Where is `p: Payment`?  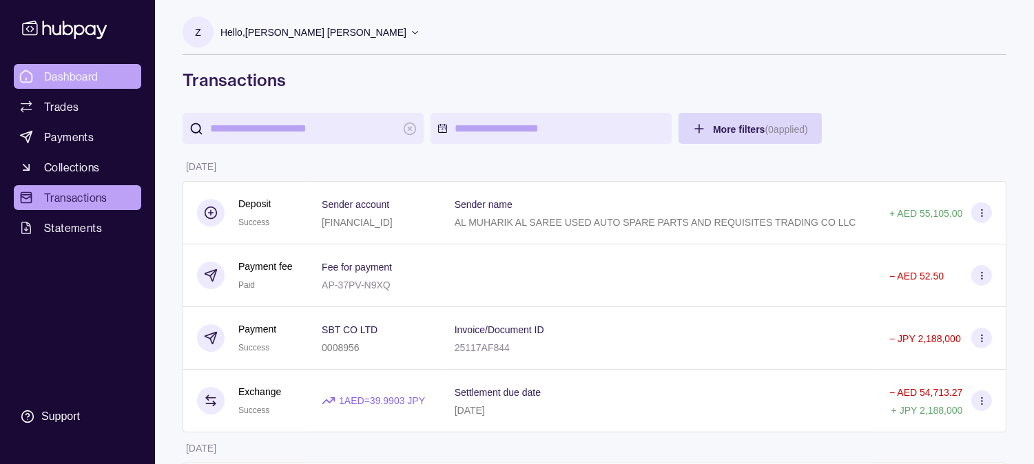 p: Payment is located at coordinates (257, 329).